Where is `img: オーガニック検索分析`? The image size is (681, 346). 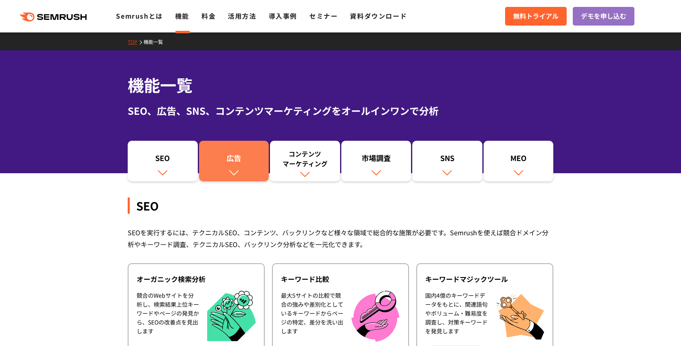
img: オーガニック検索分析 is located at coordinates (231, 316).